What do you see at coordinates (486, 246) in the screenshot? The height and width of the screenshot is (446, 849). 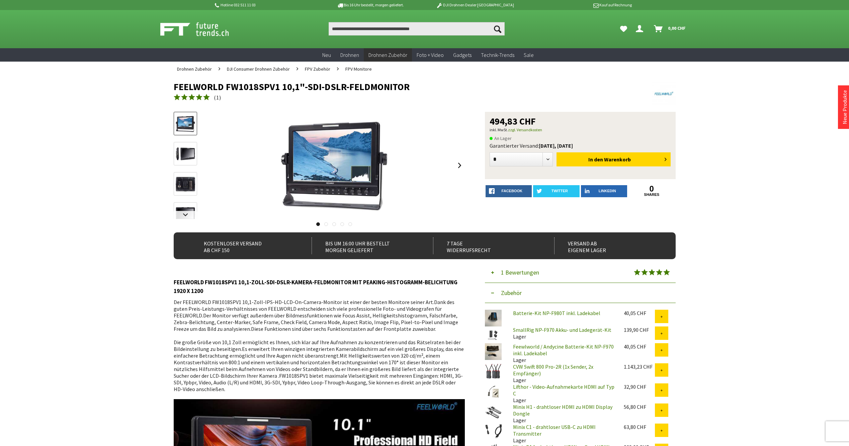 I see `div: 7 Tage Widerrufsrecht` at bounding box center [486, 246].